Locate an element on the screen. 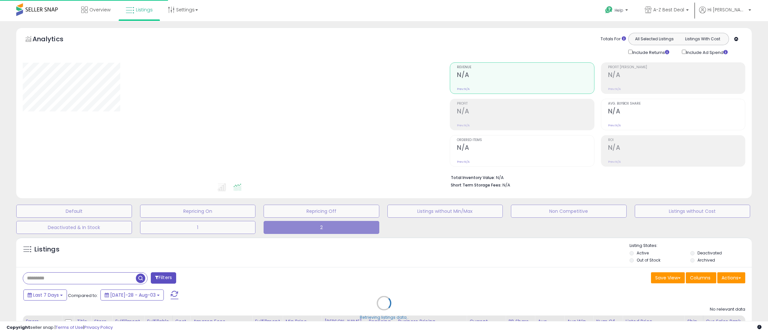 The image size is (768, 334). button: Default is located at coordinates (74, 211).